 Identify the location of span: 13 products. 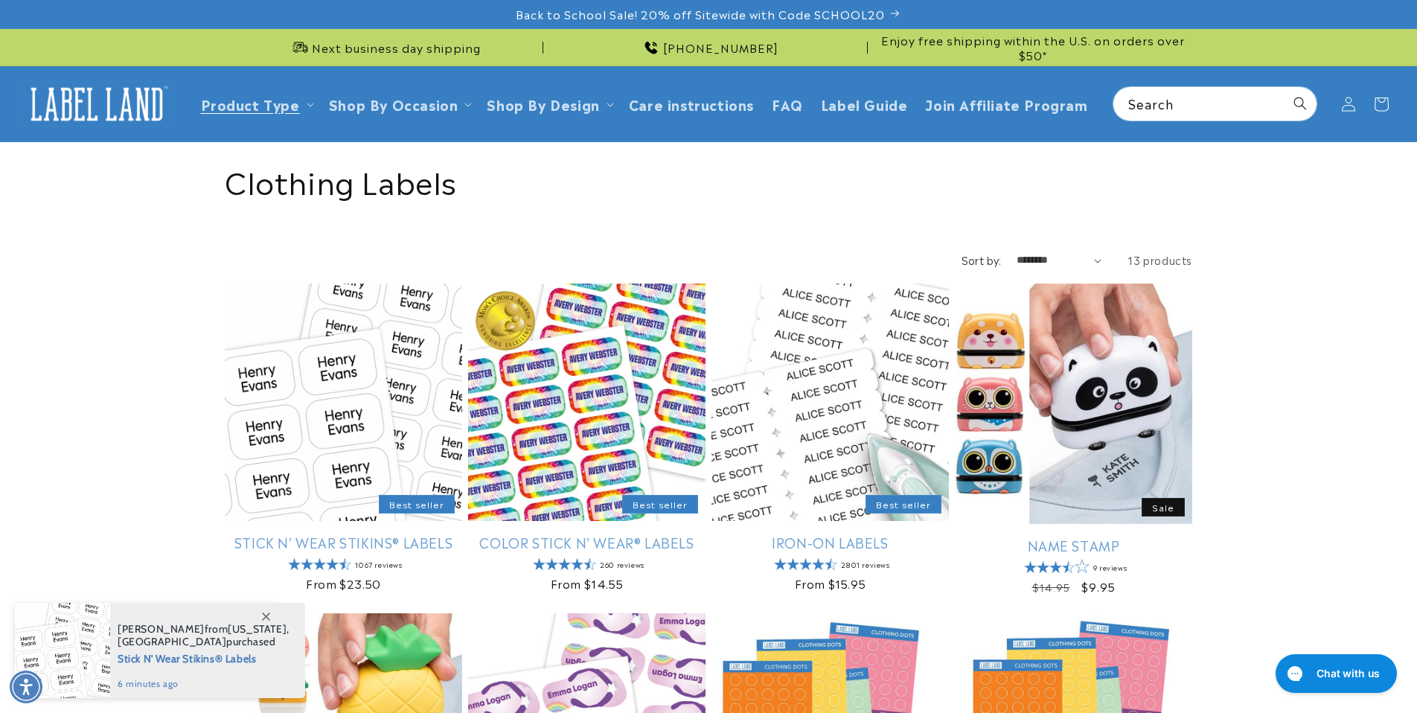
(1160, 260).